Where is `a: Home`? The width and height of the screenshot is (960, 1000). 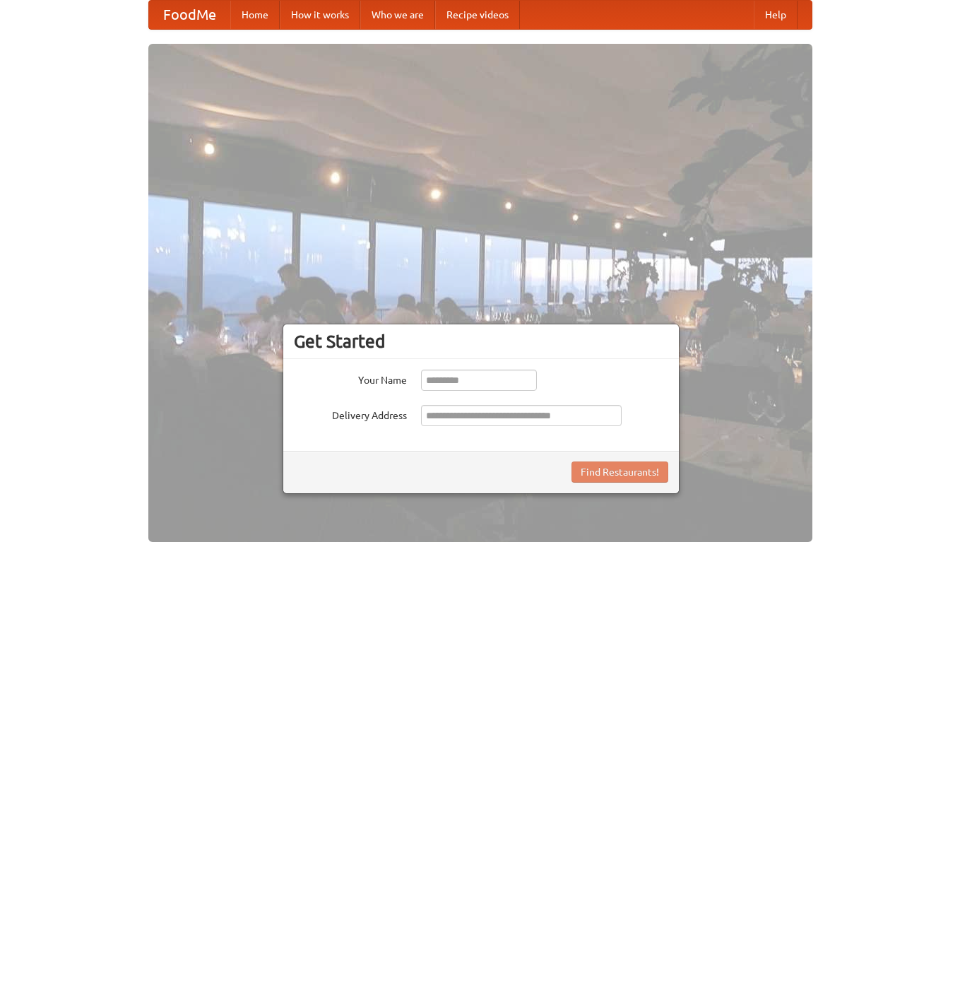 a: Home is located at coordinates (255, 15).